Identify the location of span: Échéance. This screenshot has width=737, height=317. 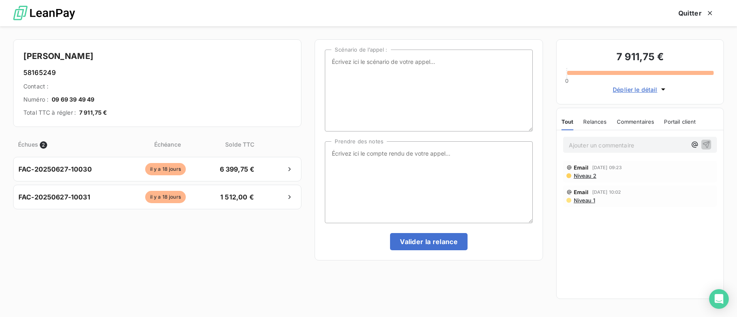
(167, 144).